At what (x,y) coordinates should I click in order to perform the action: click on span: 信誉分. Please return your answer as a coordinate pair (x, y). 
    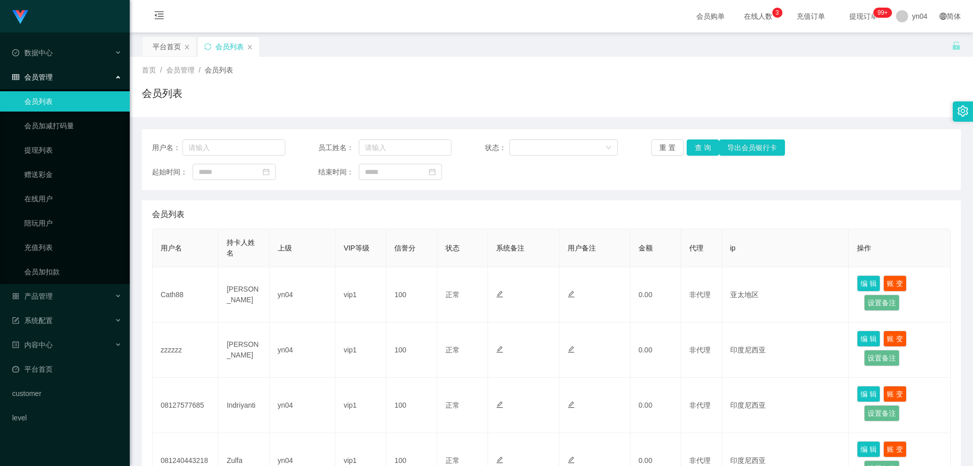
    Looking at the image, I should click on (405, 248).